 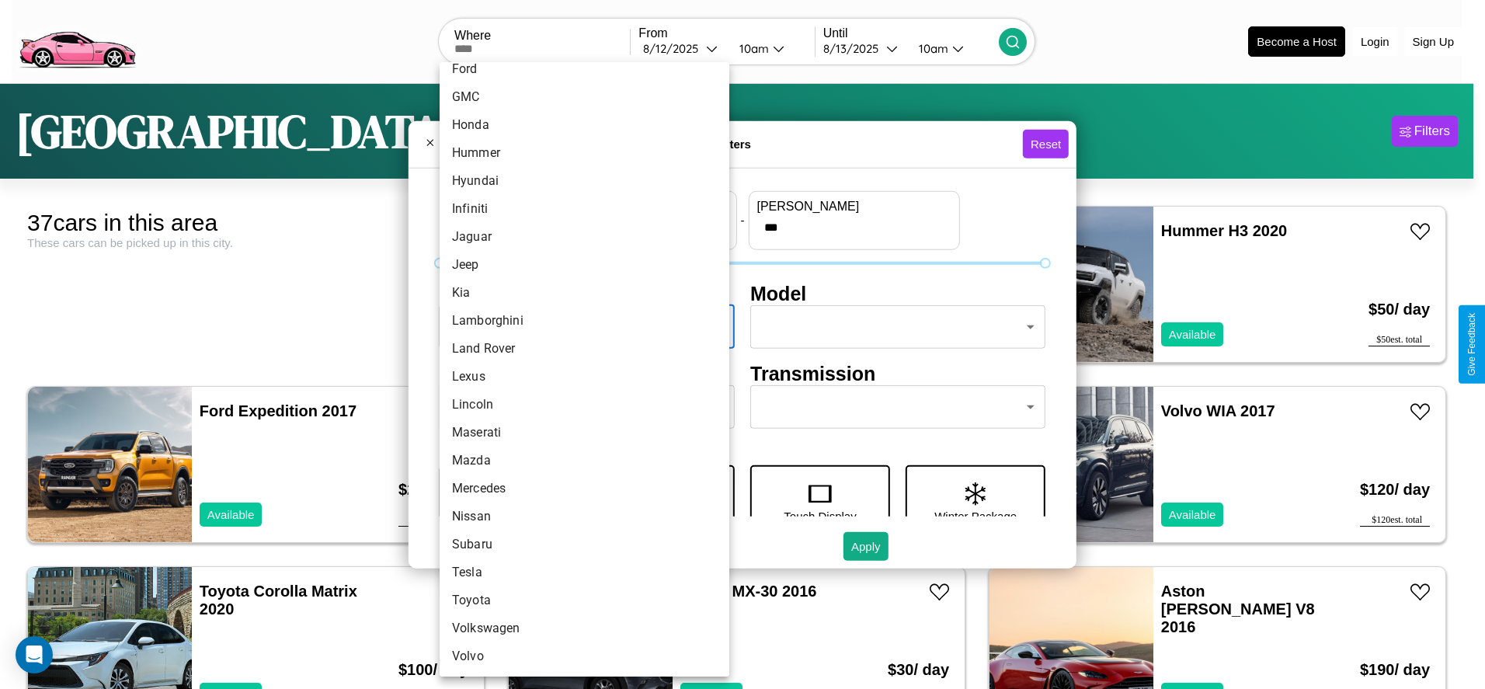 What do you see at coordinates (584, 321) in the screenshot?
I see `li: Lamborghini` at bounding box center [584, 321].